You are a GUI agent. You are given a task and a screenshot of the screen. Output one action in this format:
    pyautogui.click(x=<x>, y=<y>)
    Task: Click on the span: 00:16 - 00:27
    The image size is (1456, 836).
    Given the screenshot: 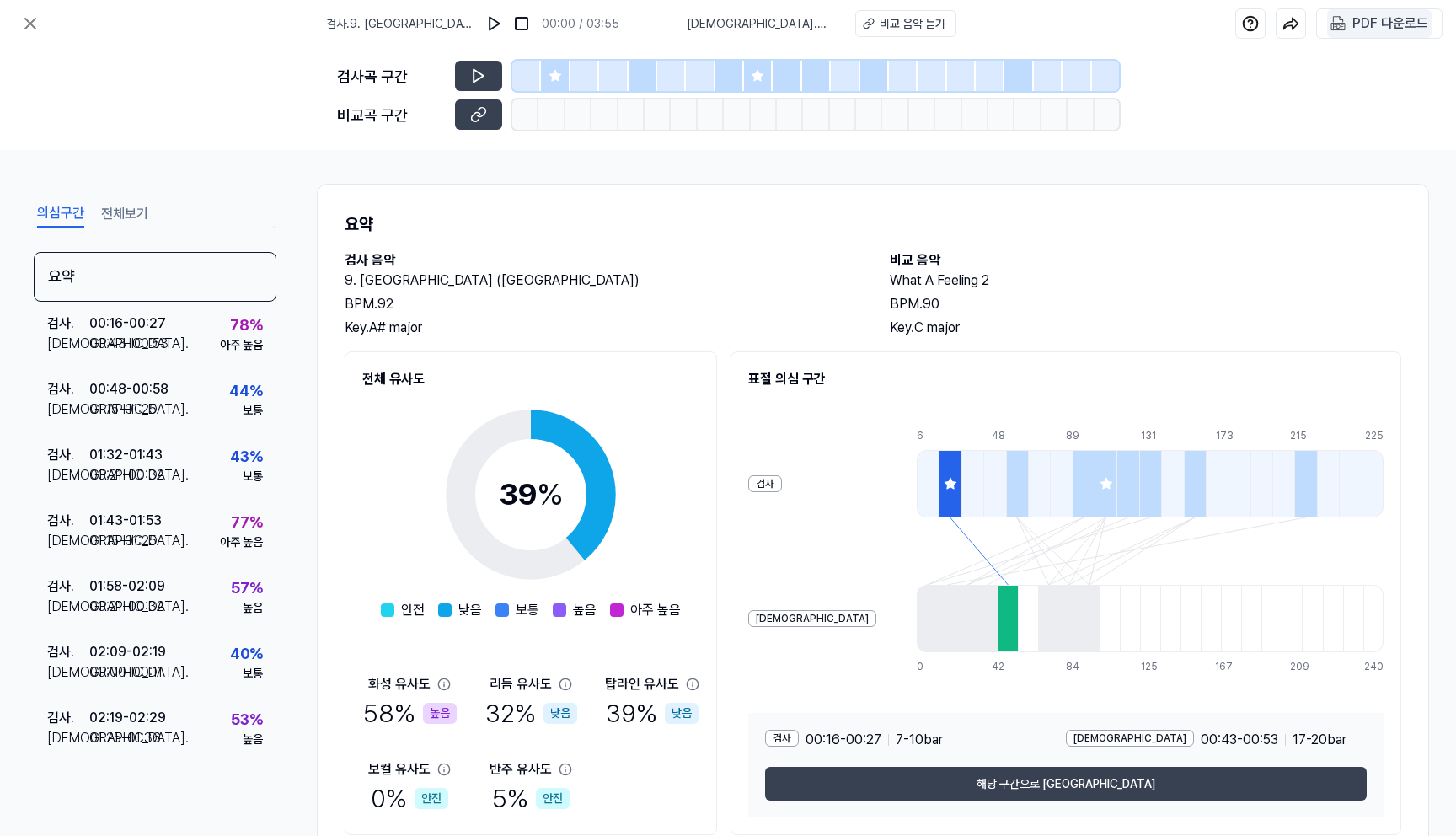 What is the action you would take?
    pyautogui.click(x=843, y=740)
    